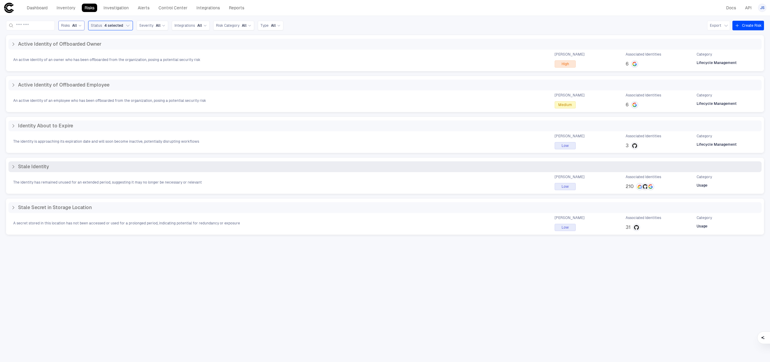 This screenshot has width=770, height=362. I want to click on div: Active Identity of Offboarded EmployeeAn active identity of an employee who has been offboarded f..., so click(385, 94).